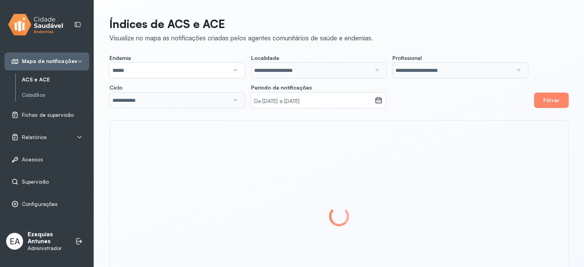  What do you see at coordinates (47, 182) in the screenshot?
I see `a: Supervisão` at bounding box center [47, 182].